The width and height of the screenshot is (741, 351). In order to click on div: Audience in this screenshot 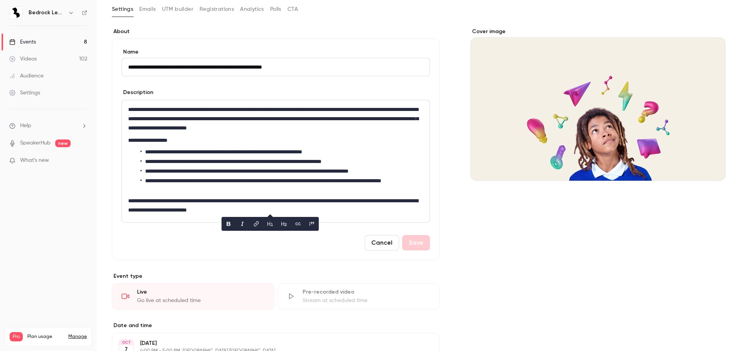, I will do `click(26, 76)`.